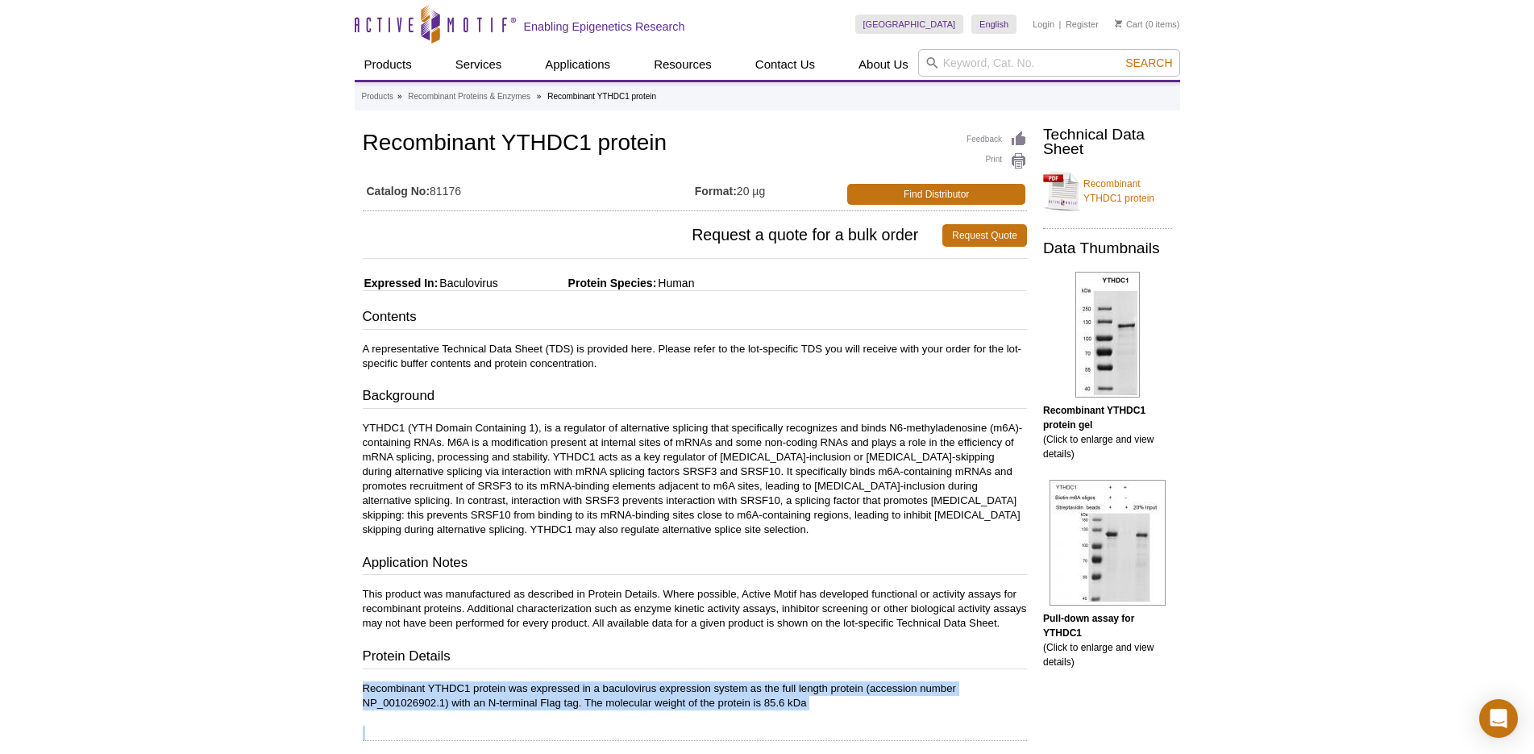 The height and width of the screenshot is (754, 1534). I want to click on a: Services, so click(479, 64).